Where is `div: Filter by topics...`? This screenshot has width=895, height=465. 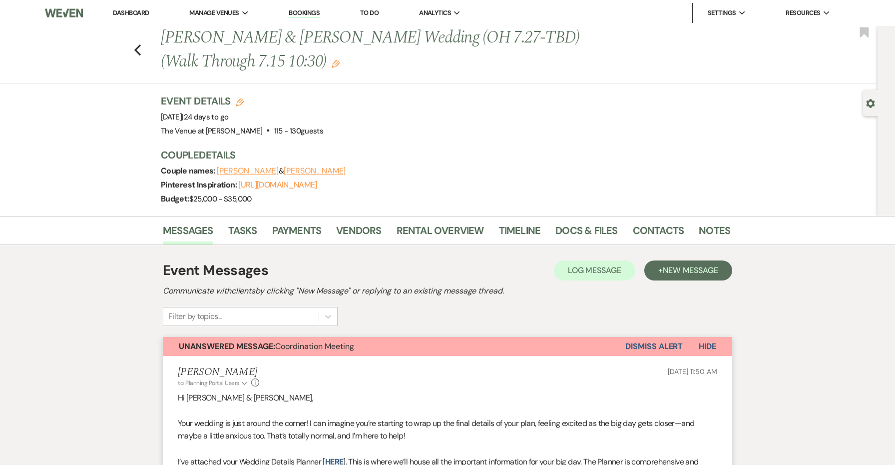 div: Filter by topics... is located at coordinates (195, 316).